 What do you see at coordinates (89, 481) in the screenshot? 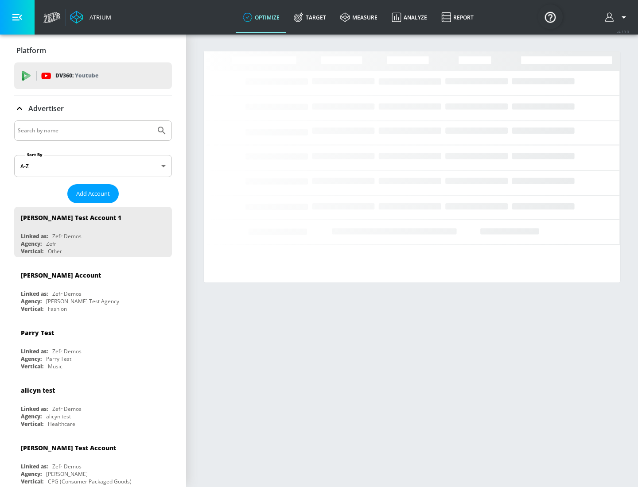
I see `div: CPG (Consumer Packaged Goods)` at bounding box center [89, 481].